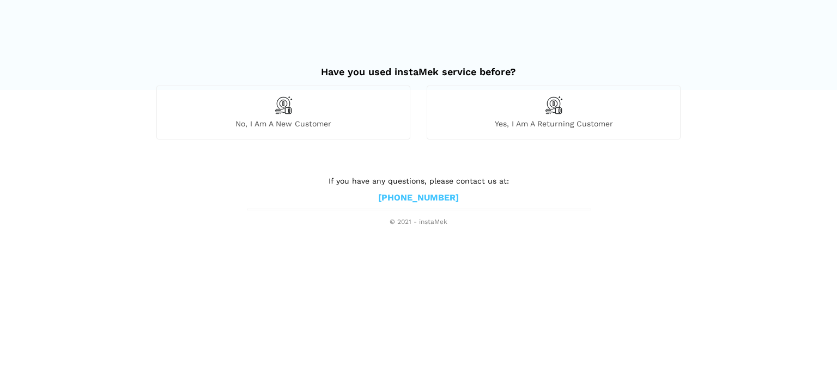 The image size is (837, 383). I want to click on span: No, I am a new customer, so click(283, 124).